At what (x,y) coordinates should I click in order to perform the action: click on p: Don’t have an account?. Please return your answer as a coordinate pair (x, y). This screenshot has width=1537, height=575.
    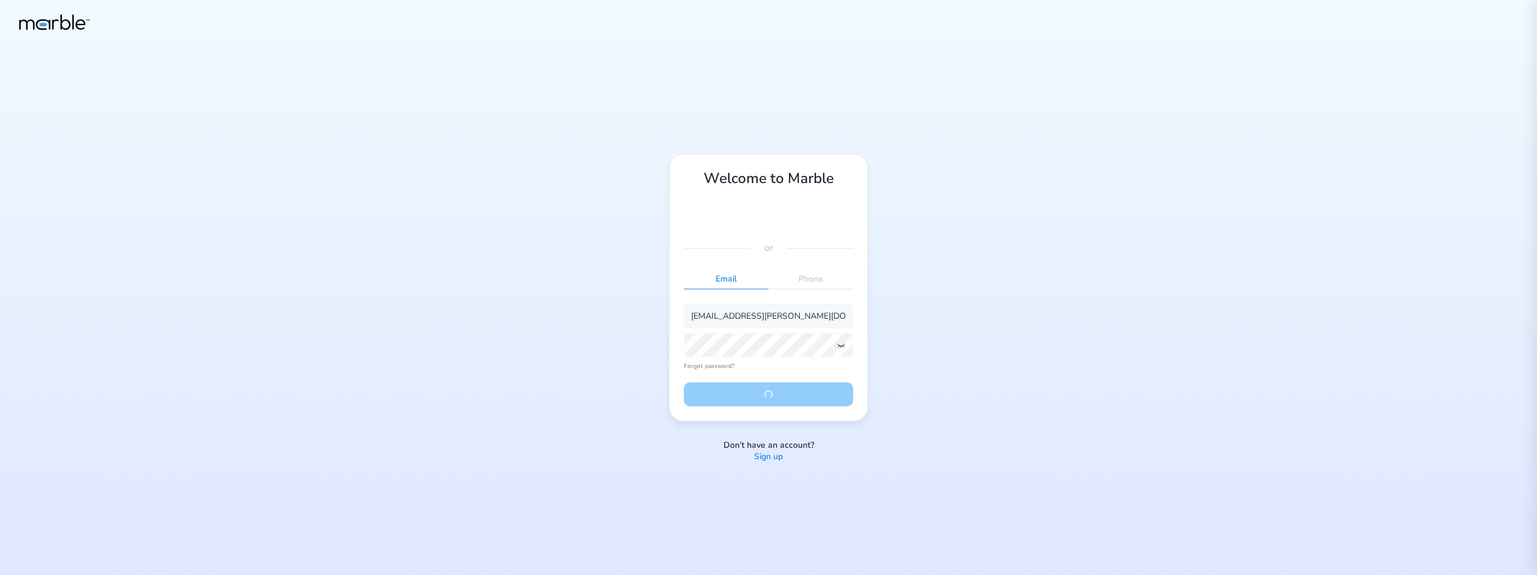
    Looking at the image, I should click on (768, 445).